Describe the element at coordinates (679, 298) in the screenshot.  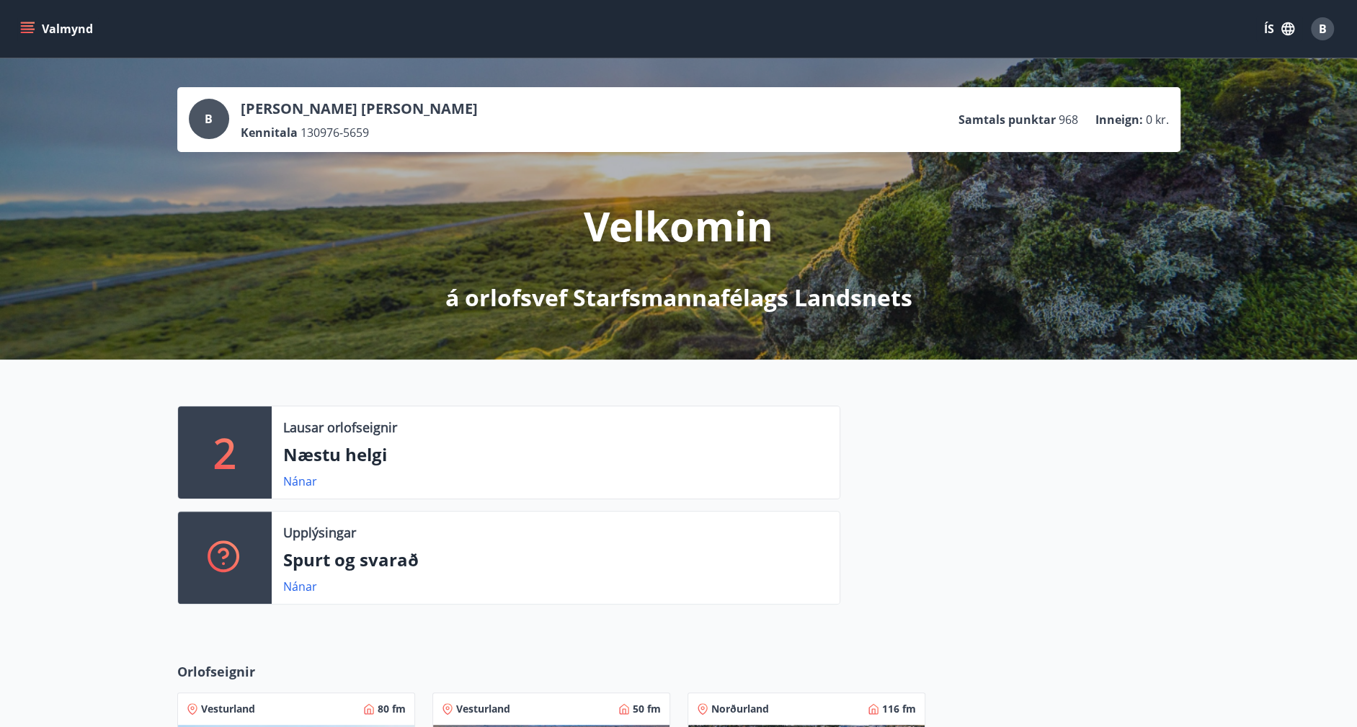
I see `p: á orlofsvef Starfsmannafélags Landsnets` at that location.